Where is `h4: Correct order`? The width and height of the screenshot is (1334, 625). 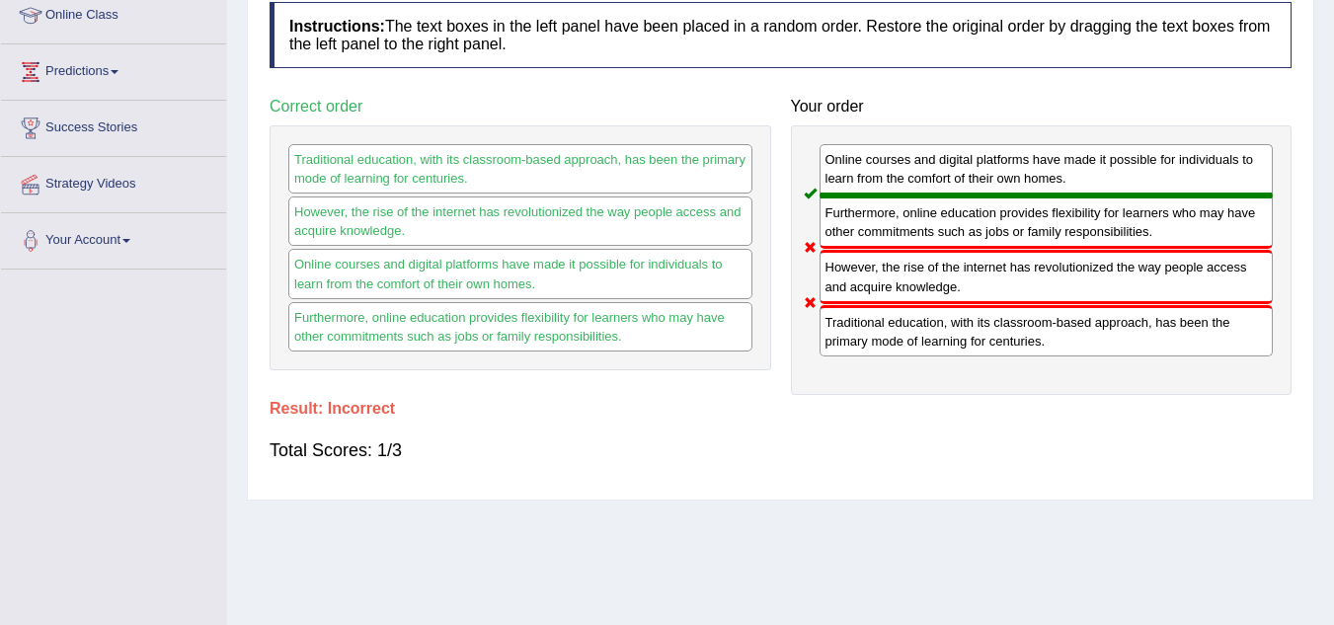 h4: Correct order is located at coordinates (520, 107).